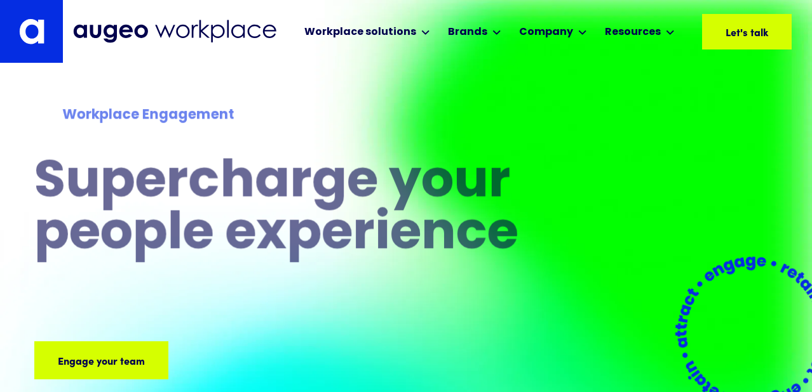  What do you see at coordinates (32, 31) in the screenshot?
I see `img: Augeo's "a" monogram decorative logo in white.` at bounding box center [32, 31].